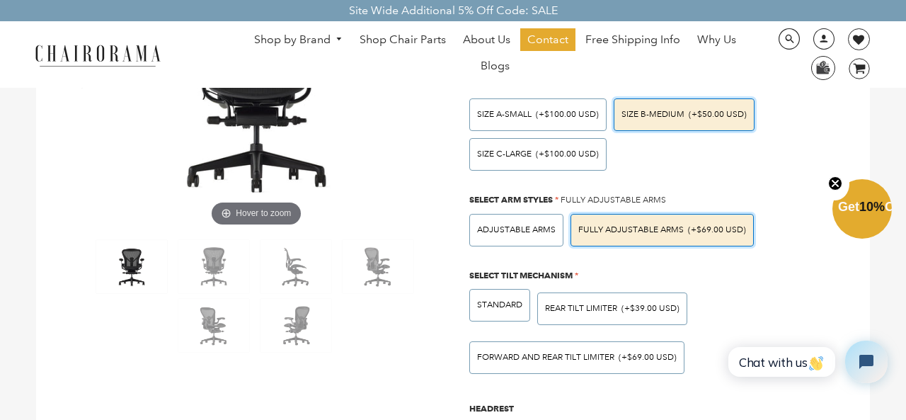 The image size is (906, 420). Describe the element at coordinates (154, 33) in the screenshot. I see `button: Open chat widget` at that location.